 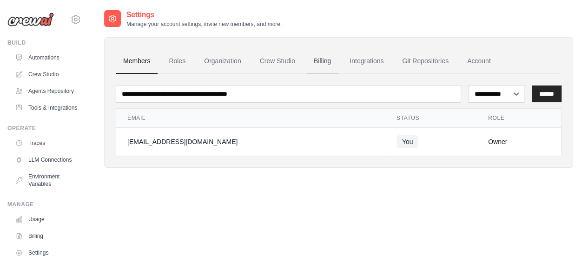 What do you see at coordinates (44, 43) in the screenshot?
I see `div: Build` at bounding box center [44, 43].